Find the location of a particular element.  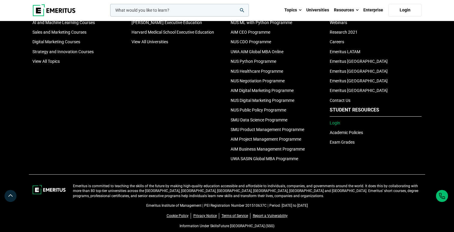

a: Exam Grades is located at coordinates (342, 142).